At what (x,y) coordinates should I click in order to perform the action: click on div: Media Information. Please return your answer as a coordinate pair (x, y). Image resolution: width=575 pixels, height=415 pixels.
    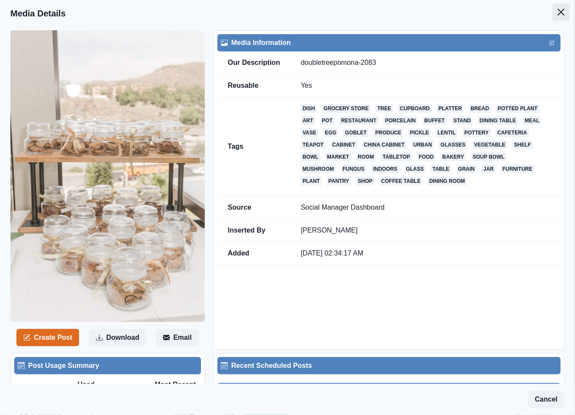
    Looking at the image, I should click on (389, 43).